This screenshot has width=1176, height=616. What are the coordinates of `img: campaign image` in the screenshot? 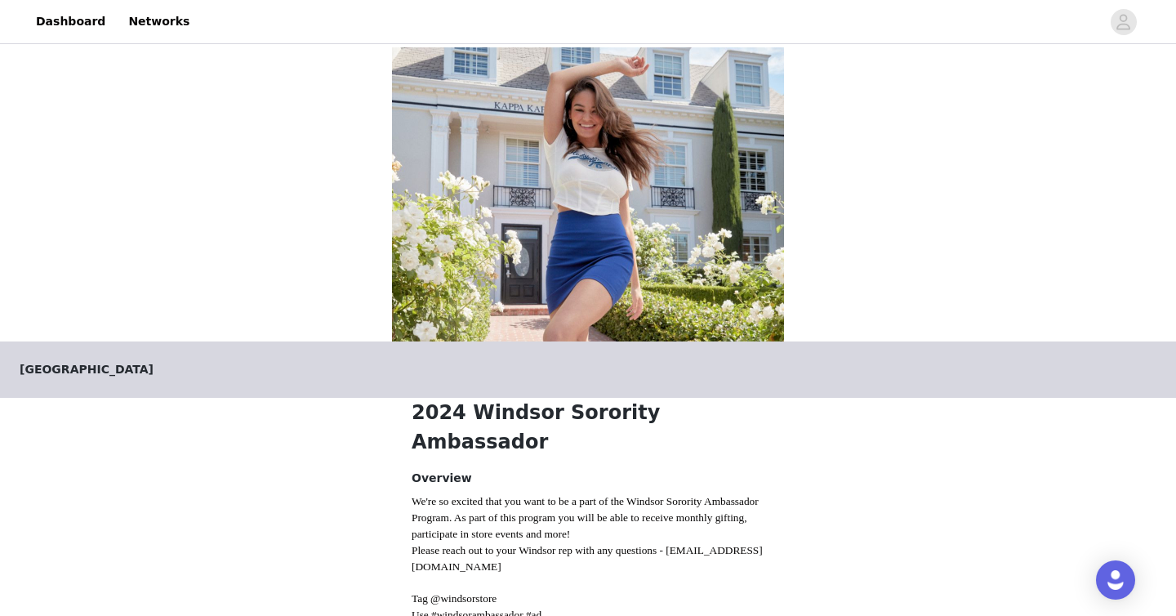 It's located at (588, 194).